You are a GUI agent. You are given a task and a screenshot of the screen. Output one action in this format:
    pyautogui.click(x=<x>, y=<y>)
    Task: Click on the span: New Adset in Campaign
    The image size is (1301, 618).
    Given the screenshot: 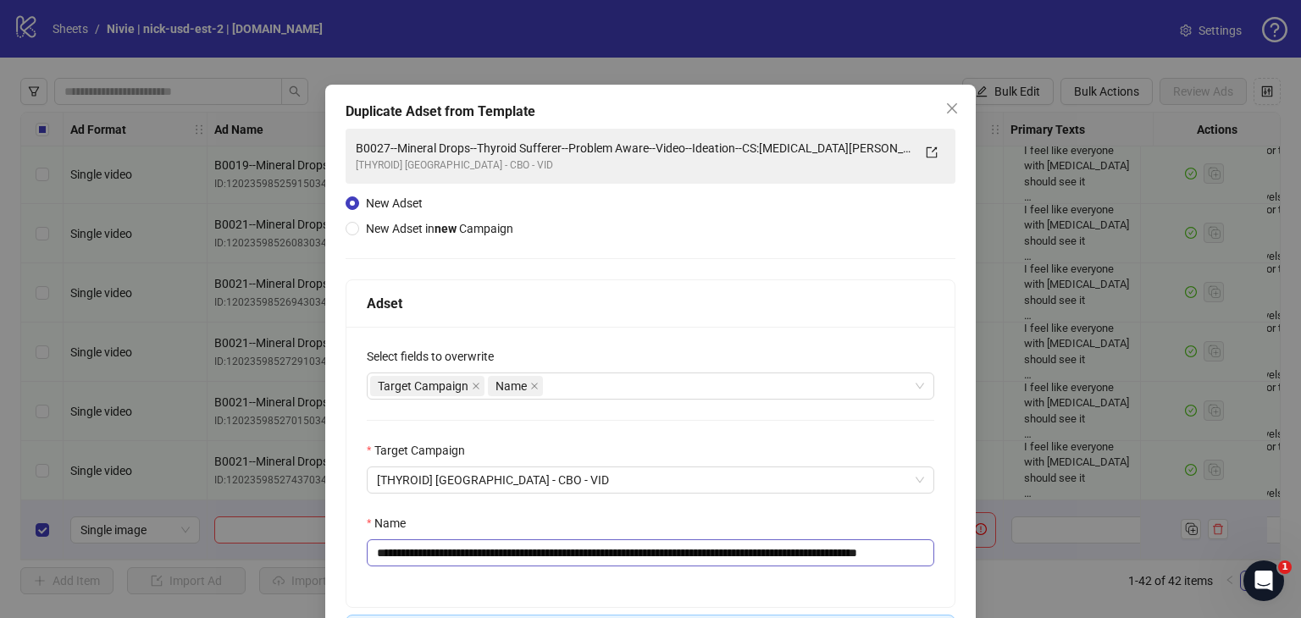 What is the action you would take?
    pyautogui.click(x=439, y=229)
    